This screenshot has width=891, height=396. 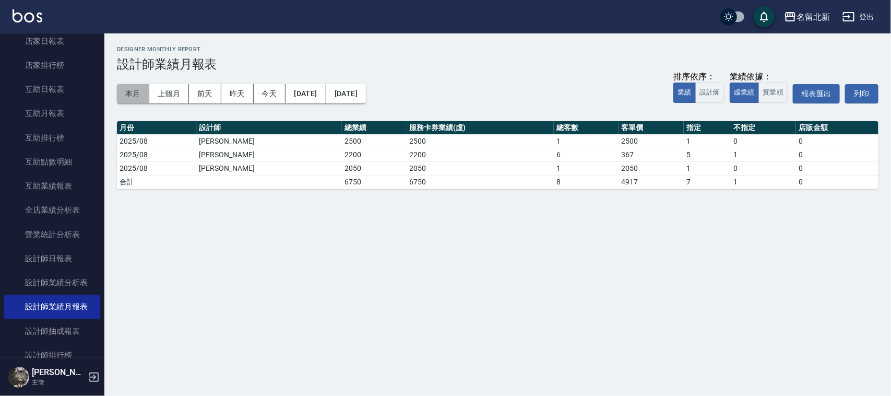 What do you see at coordinates (157, 182) in the screenshot?
I see `td: 合計` at bounding box center [157, 182].